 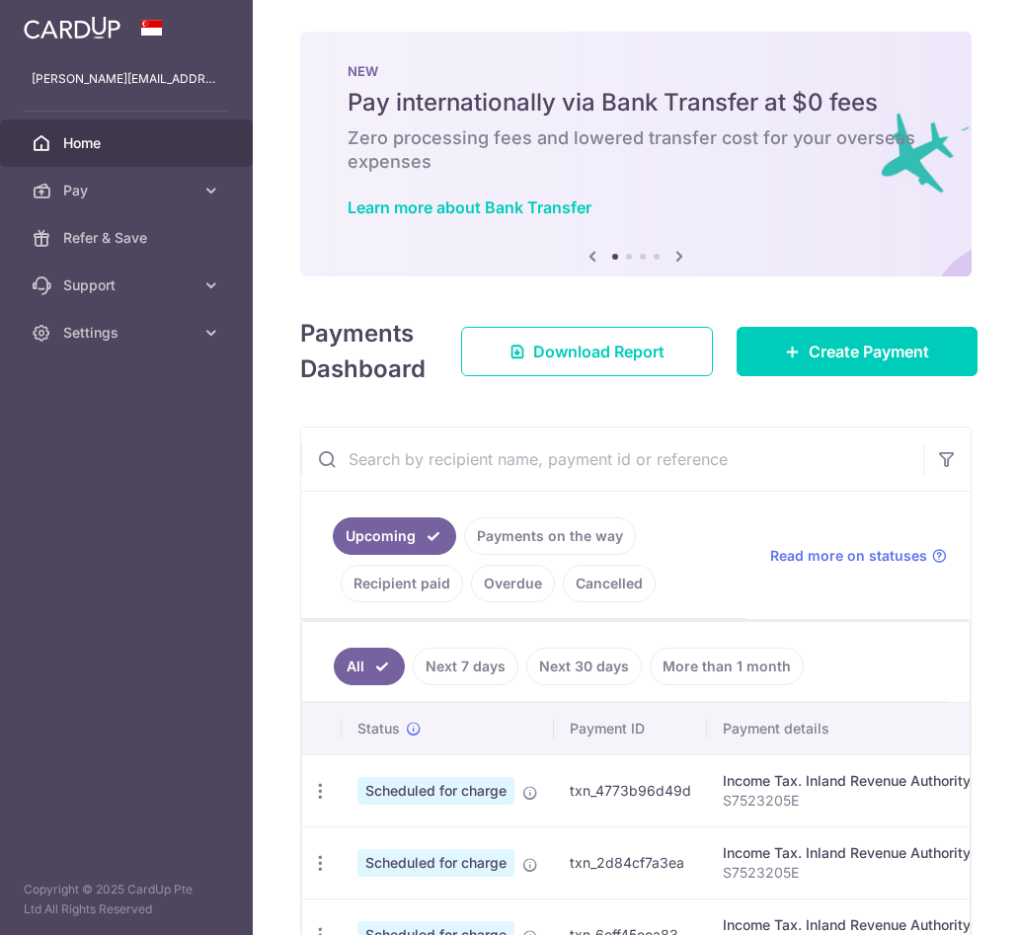 What do you see at coordinates (369, 667) in the screenshot?
I see `a: All` at bounding box center [369, 667].